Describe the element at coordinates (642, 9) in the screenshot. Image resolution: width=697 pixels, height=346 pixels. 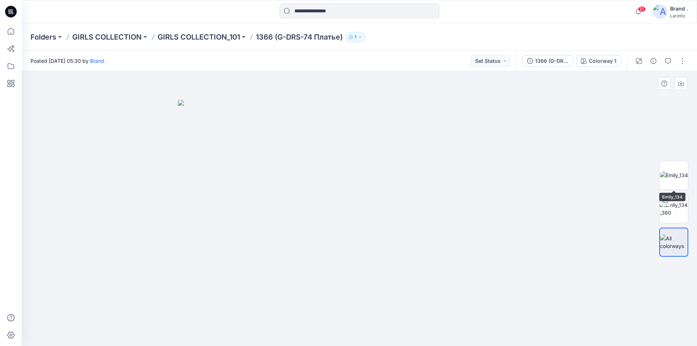
I see `span: 21` at that location.